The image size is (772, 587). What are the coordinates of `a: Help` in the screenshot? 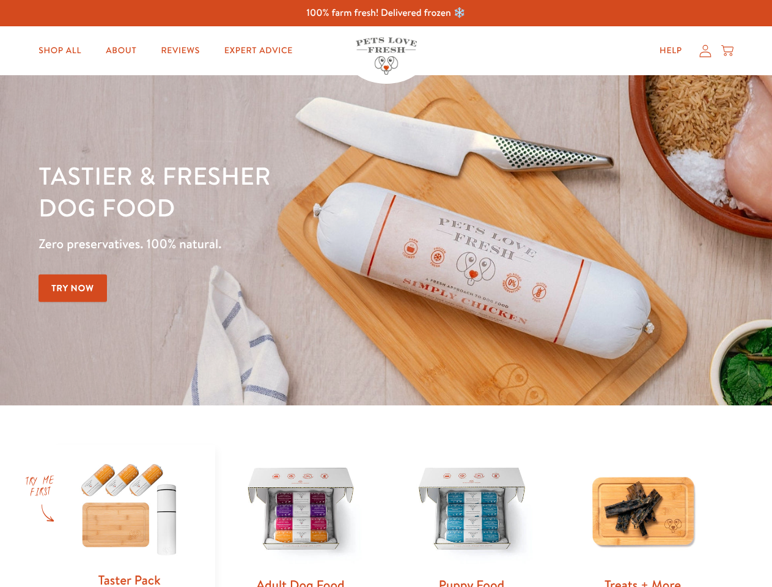 It's located at (671, 51).